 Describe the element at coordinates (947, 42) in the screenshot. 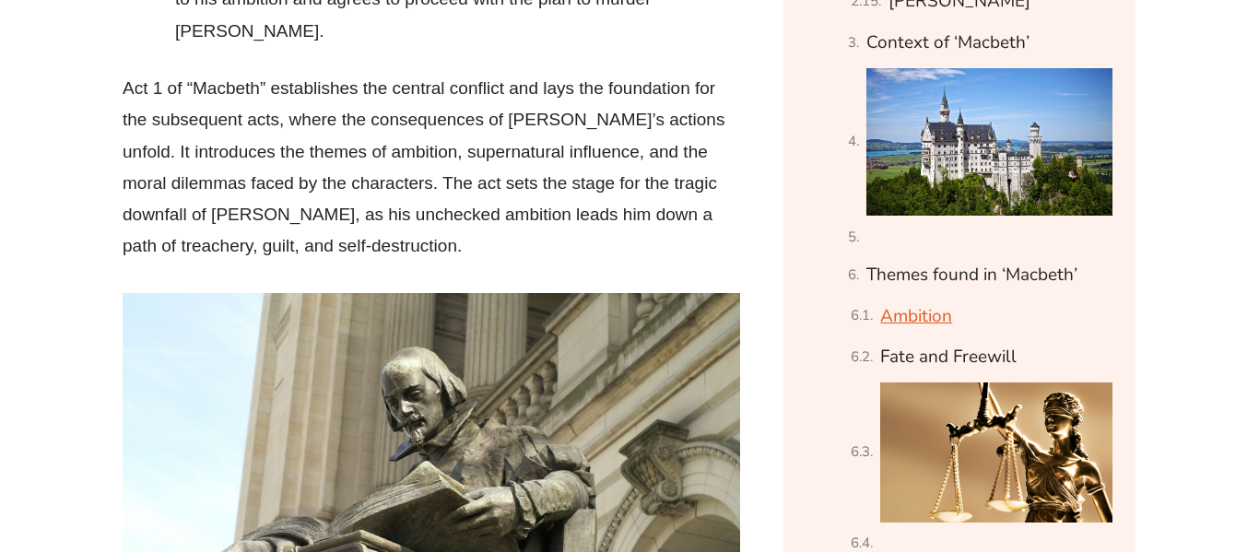

I see `a: Context of ‘Macbeth’` at that location.